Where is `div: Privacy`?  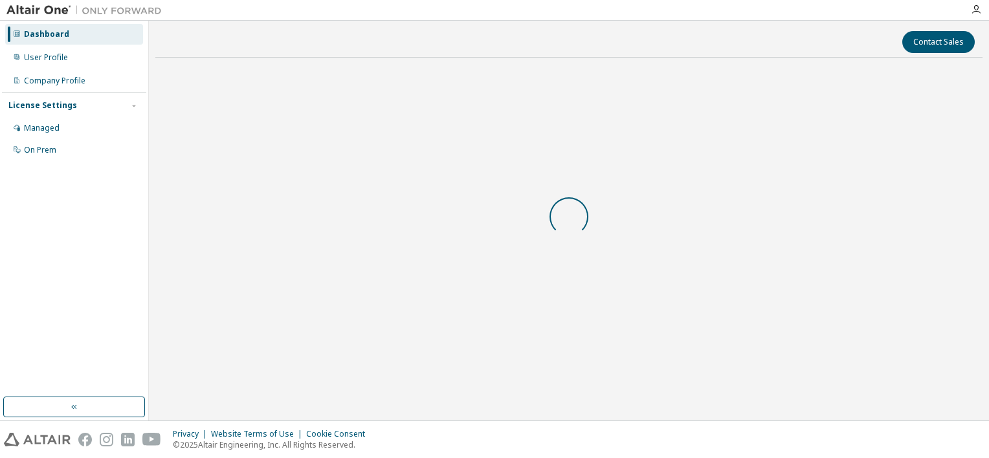
div: Privacy is located at coordinates (192, 434).